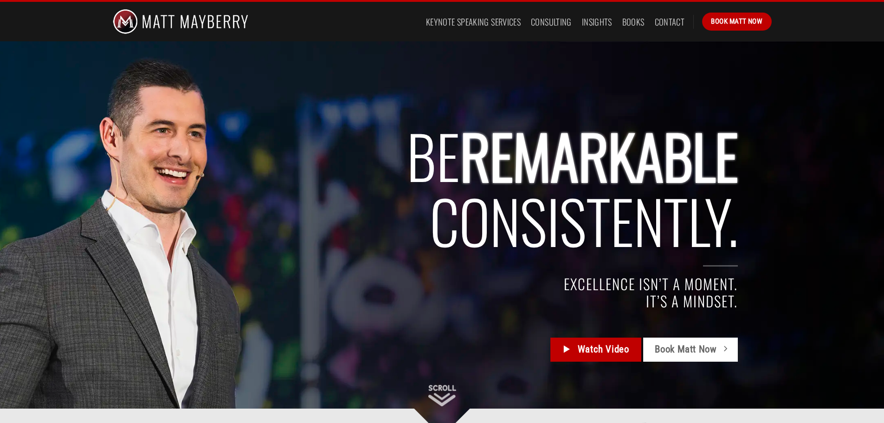 Image resolution: width=884 pixels, height=423 pixels. I want to click on img: Matt Mayberry, so click(180, 21).